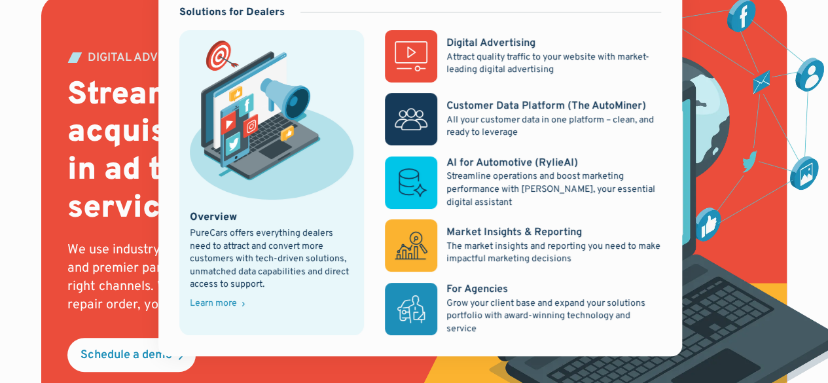 The image size is (828, 383). What do you see at coordinates (554, 253) in the screenshot?
I see `p: The market insights and reporting you need to make impactful marketing decisions` at bounding box center [554, 253].